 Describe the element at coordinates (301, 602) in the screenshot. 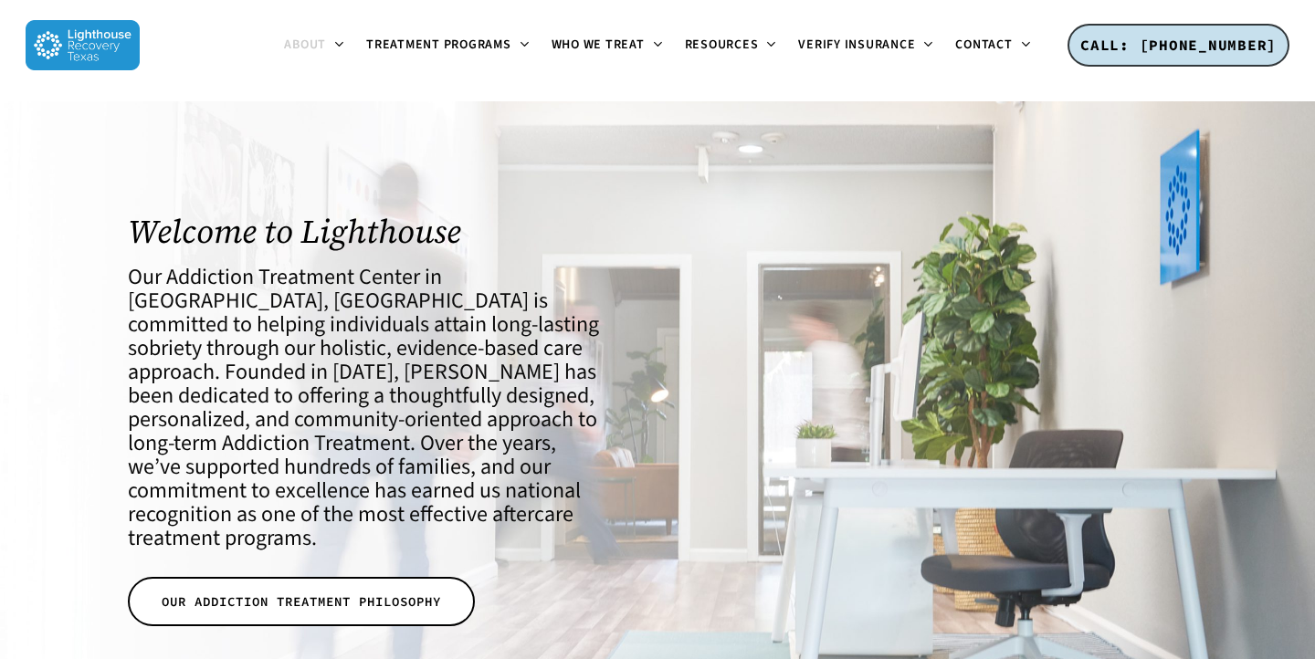

I see `span: OUR ADDICTION TREATMENT PHILOSOPHY` at that location.